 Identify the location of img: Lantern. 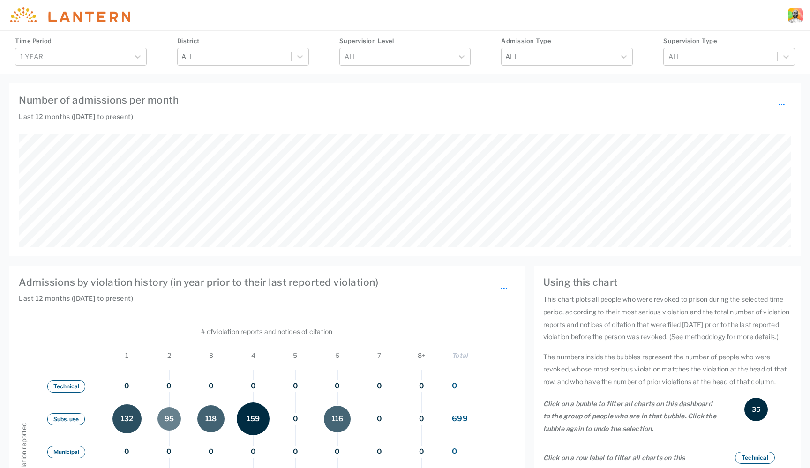
(69, 15).